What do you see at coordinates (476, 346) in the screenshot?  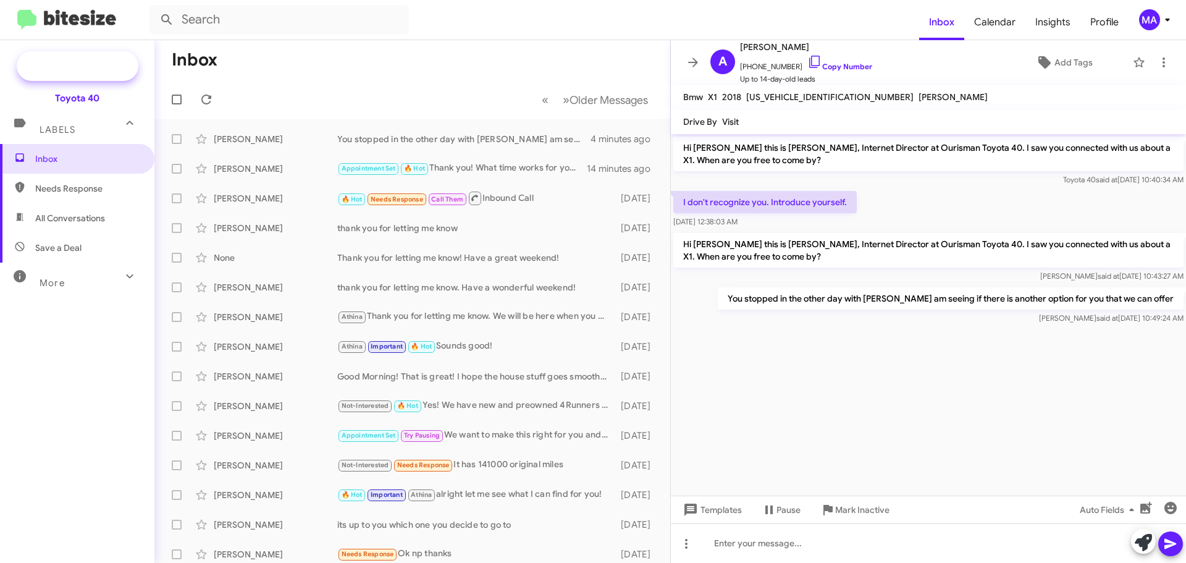 I see `div: Sounds good!` at bounding box center [476, 346].